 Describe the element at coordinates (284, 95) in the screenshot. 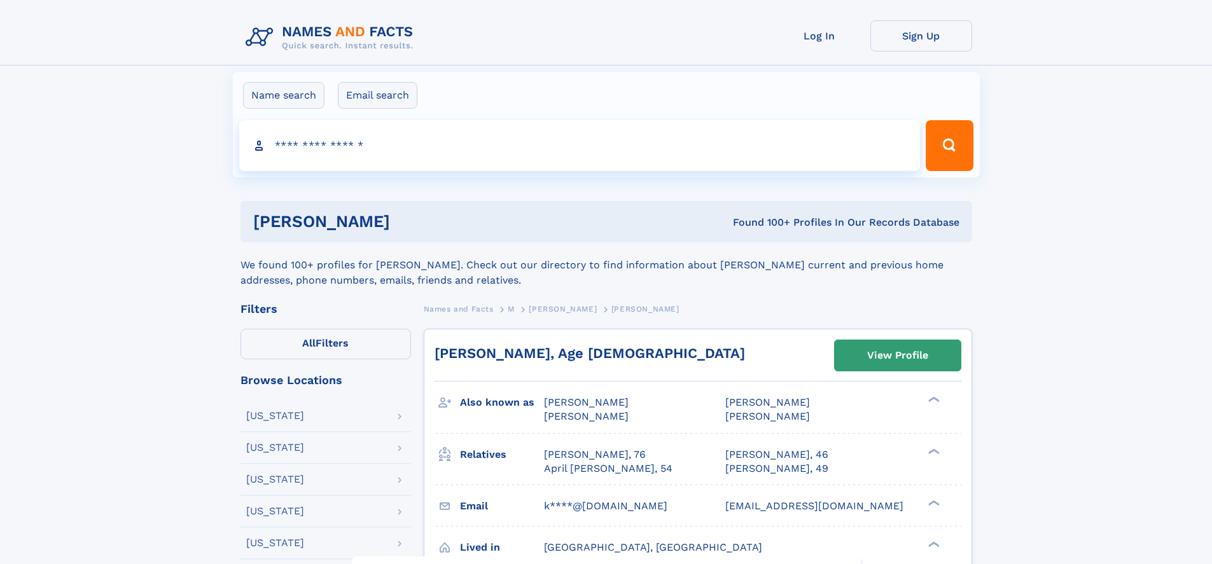

I see `label: Name search` at that location.